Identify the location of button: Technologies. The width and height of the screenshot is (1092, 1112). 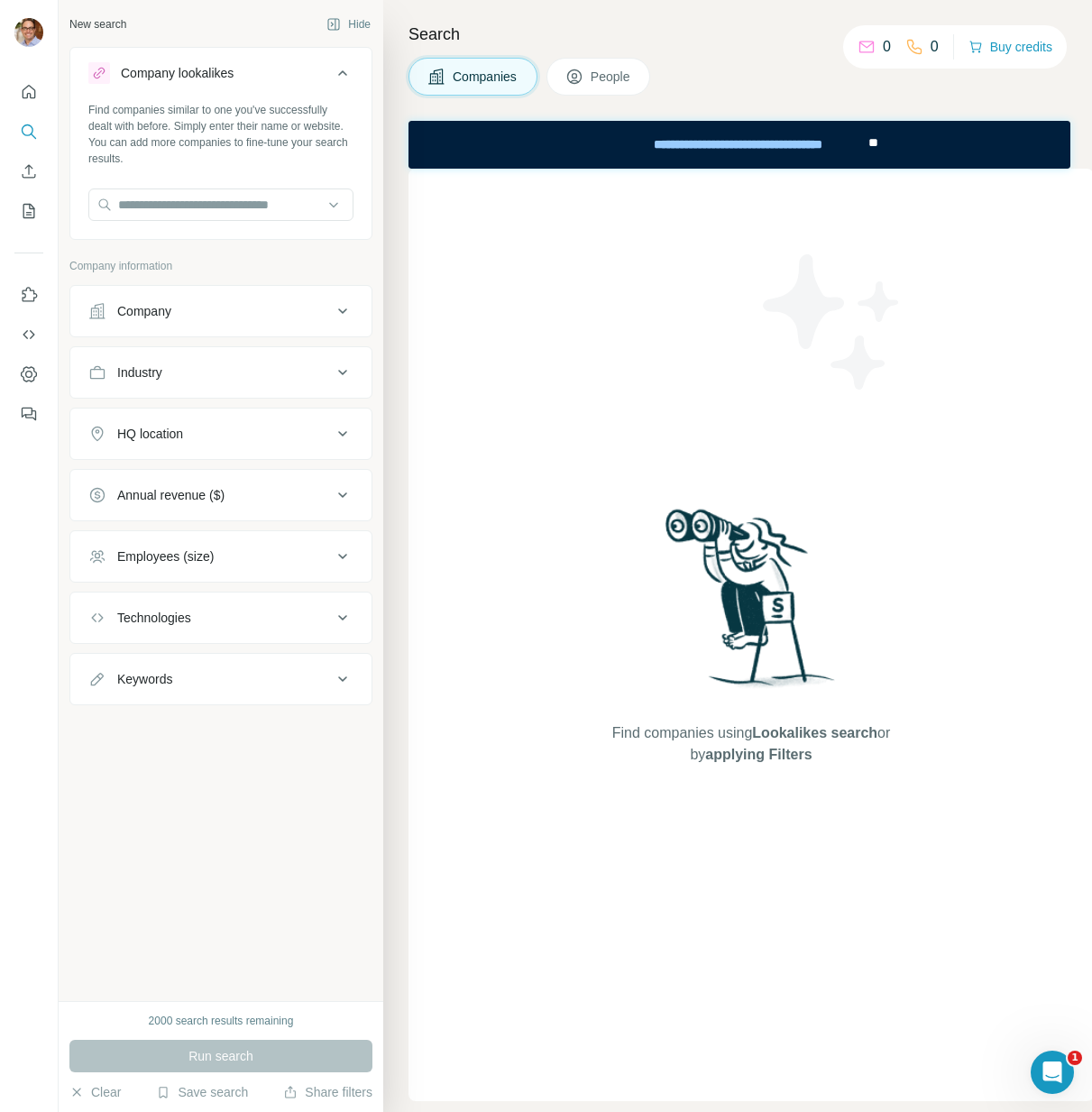
(221, 618).